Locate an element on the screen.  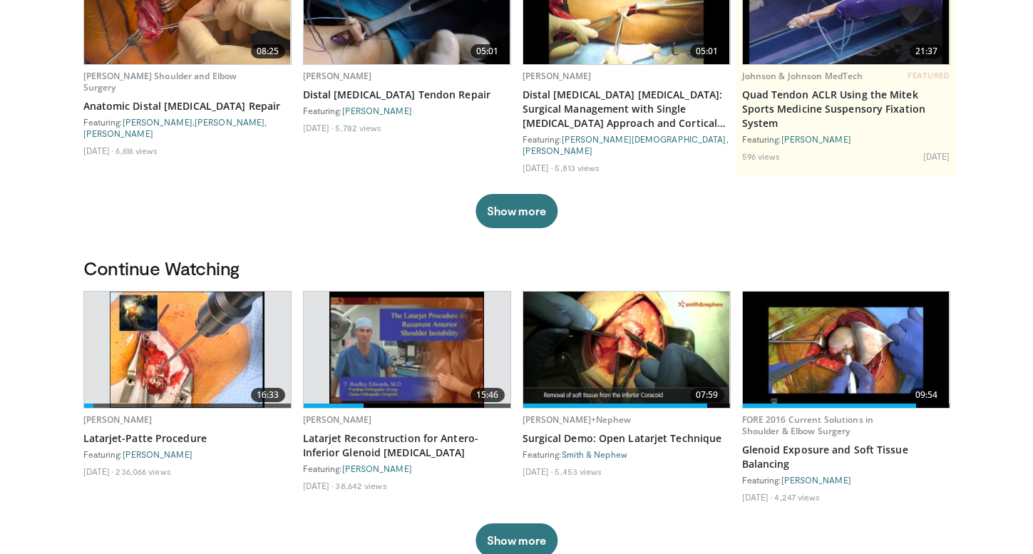
a: Smith & Nephew is located at coordinates (594, 454).